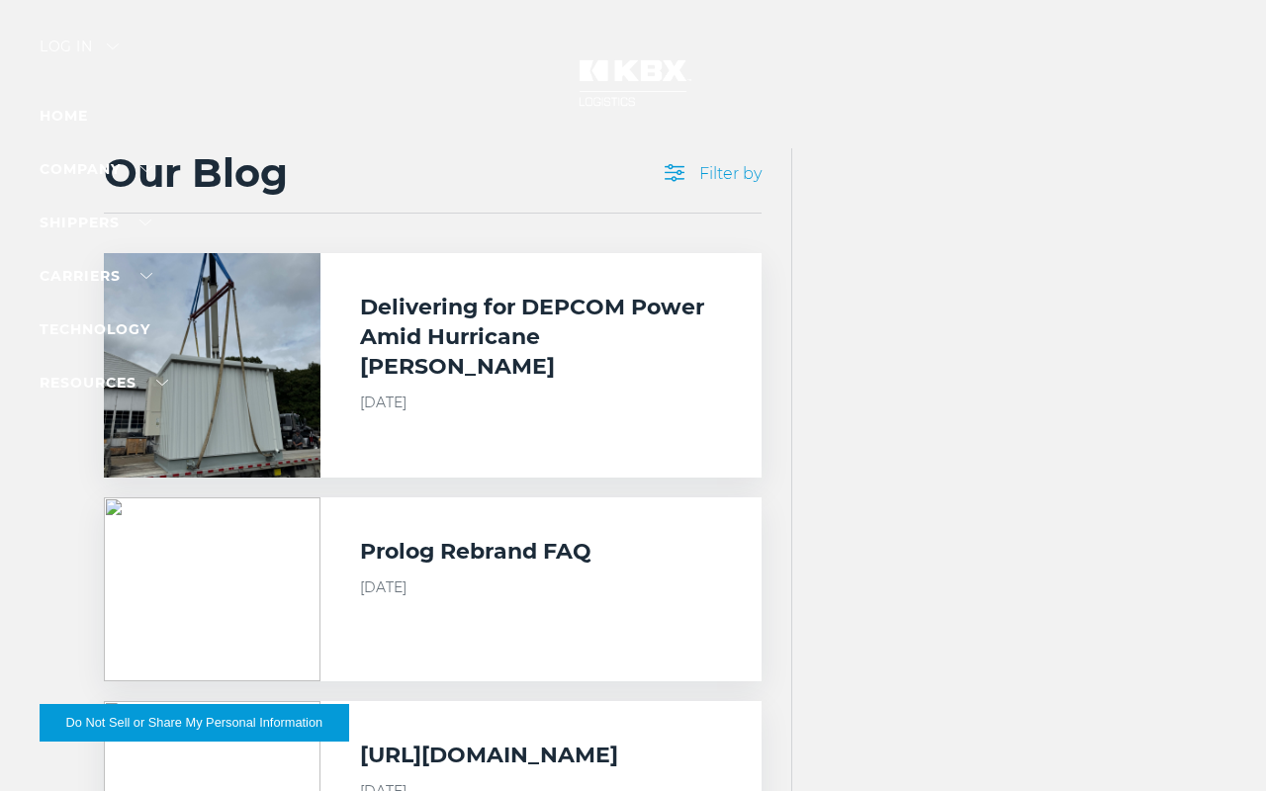  Describe the element at coordinates (432, 365) in the screenshot. I see `a: Delivering for DEPCOM Amid Hurricane Milton Delivering for DEPCOM Power Amid Hurricane [PERSON_NA...` at that location.